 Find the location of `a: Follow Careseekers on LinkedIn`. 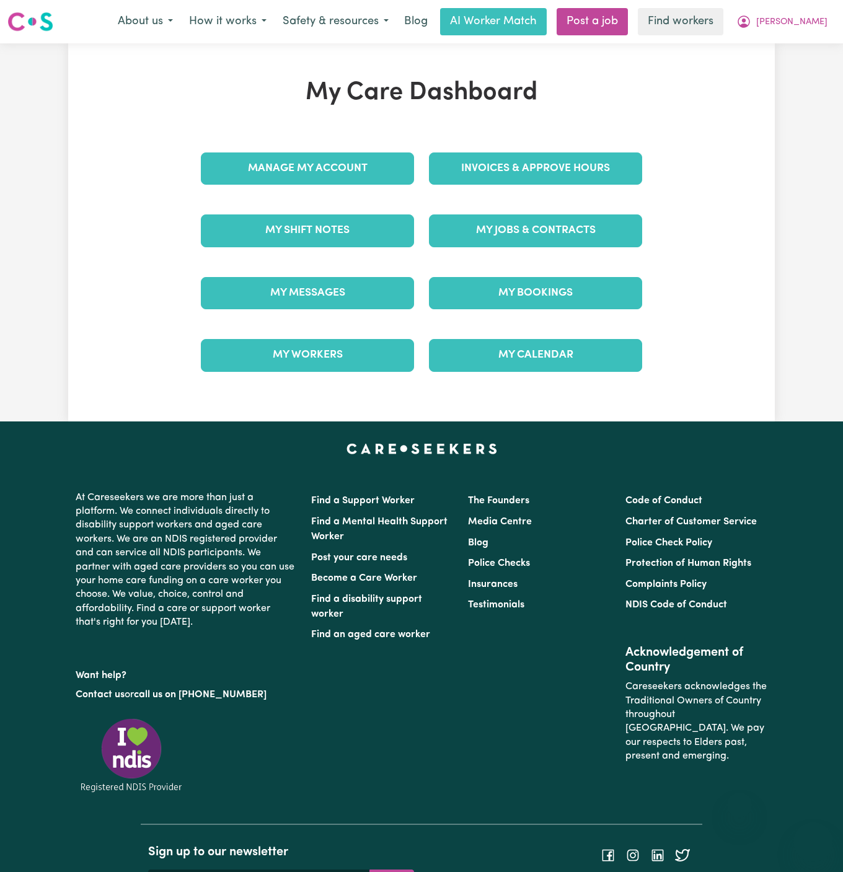

a: Follow Careseekers on LinkedIn is located at coordinates (658, 855).